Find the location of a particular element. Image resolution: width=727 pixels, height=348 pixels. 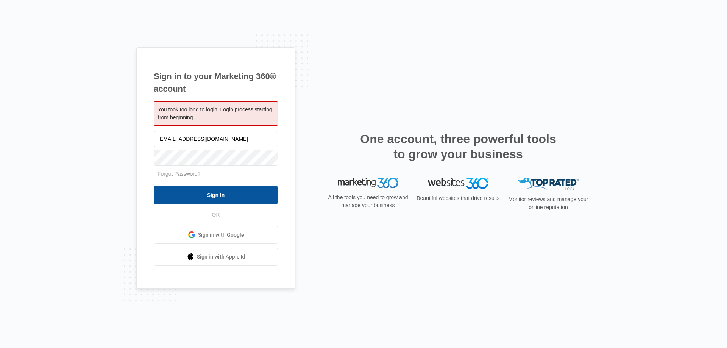

p: All the tools you need to grow and manage your business is located at coordinates (368, 201).